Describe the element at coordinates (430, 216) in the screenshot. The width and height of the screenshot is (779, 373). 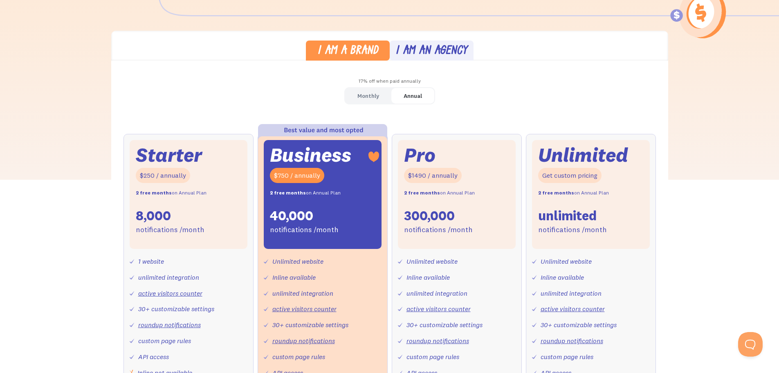
I see `div: 300,000` at that location.